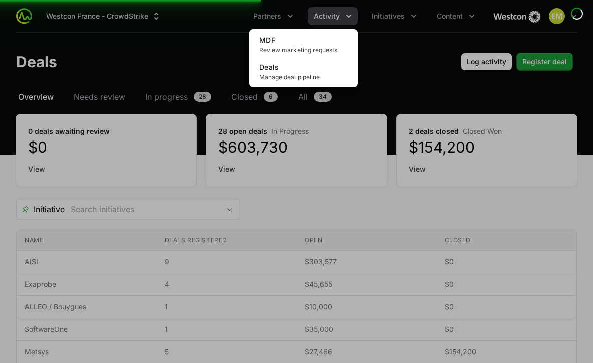  Describe the element at coordinates (304, 77) in the screenshot. I see `span: Manage deal pipeline` at that location.